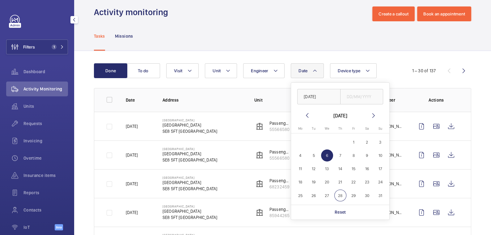 The height and width of the screenshot is (235, 491). Describe the element at coordinates (380, 155) in the screenshot. I see `button: August 10, 2025` at that location.